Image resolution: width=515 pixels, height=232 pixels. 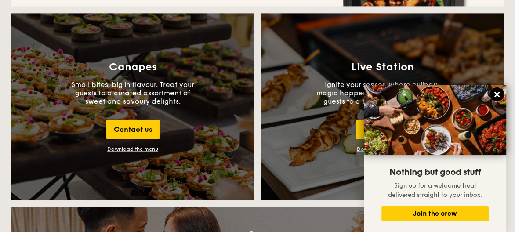 What do you see at coordinates (133, 93) in the screenshot?
I see `p: Small bites, big in flavour. Treat your guests to a curated assortment of sweet and savoury delig...` at bounding box center [133, 93].